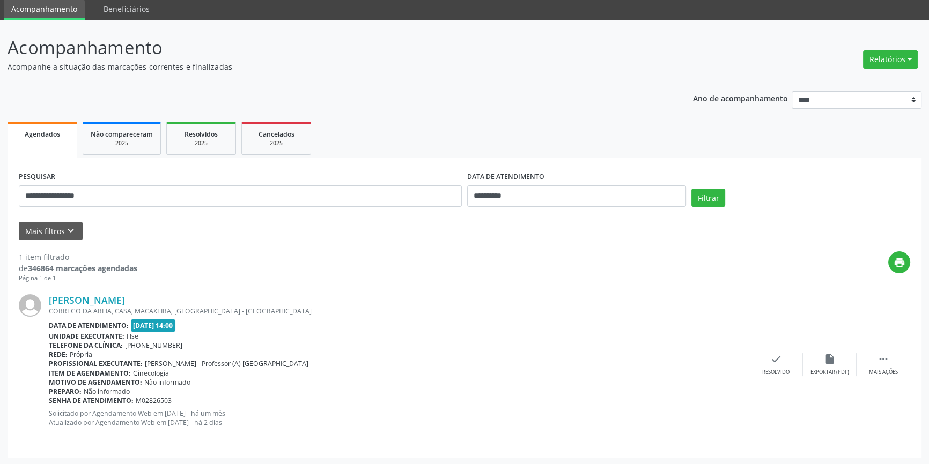  I want to click on span: Não compareceram, so click(122, 134).